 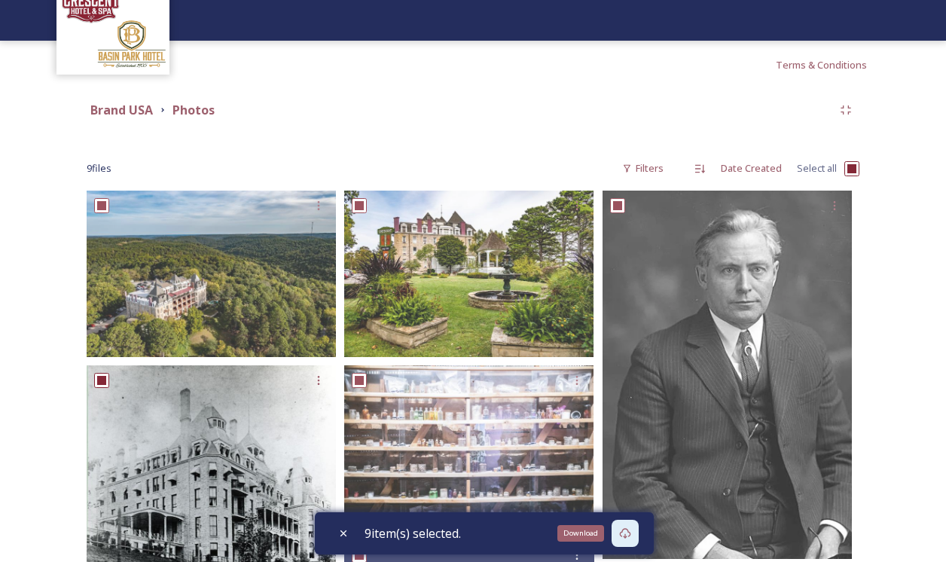 What do you see at coordinates (469, 274) in the screenshot?
I see `img: CH Exterior-edit.jpg` at bounding box center [469, 274].